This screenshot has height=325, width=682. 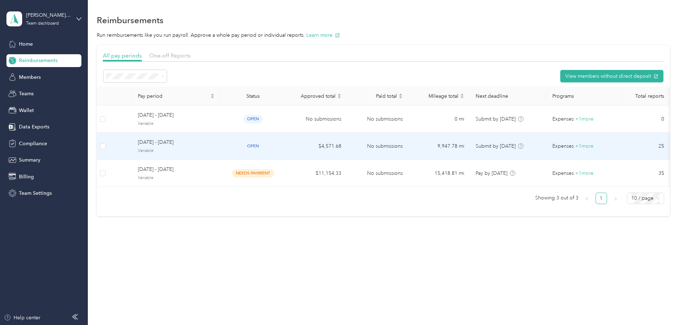 I want to click on span: One-off Reports, so click(x=170, y=55).